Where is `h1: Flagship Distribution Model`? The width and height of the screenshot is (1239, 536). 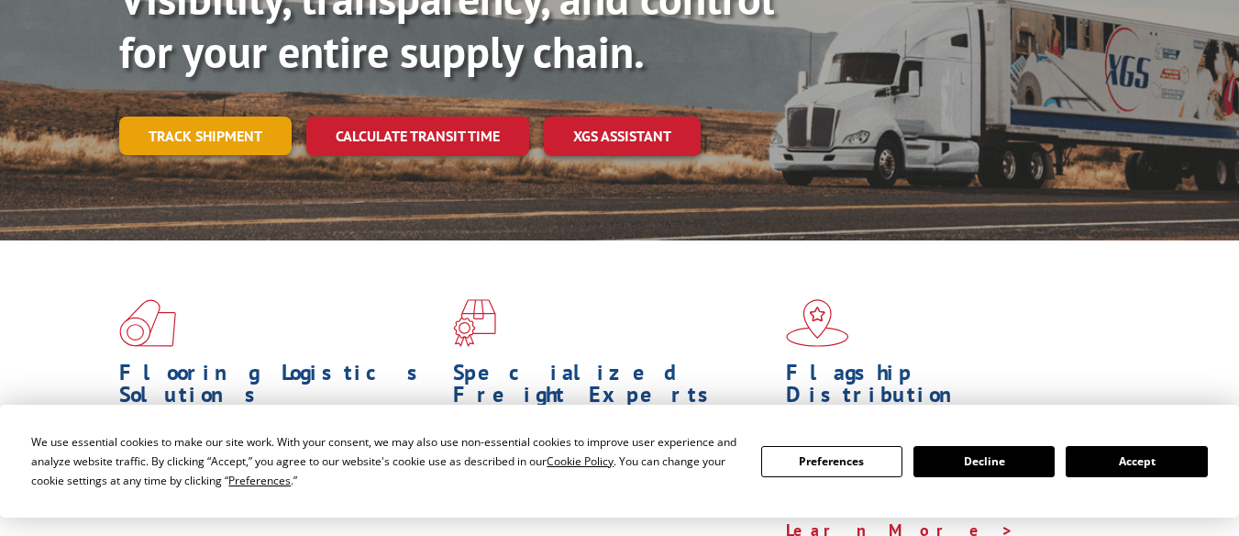
h1: Flagship Distribution Model is located at coordinates (946, 399).